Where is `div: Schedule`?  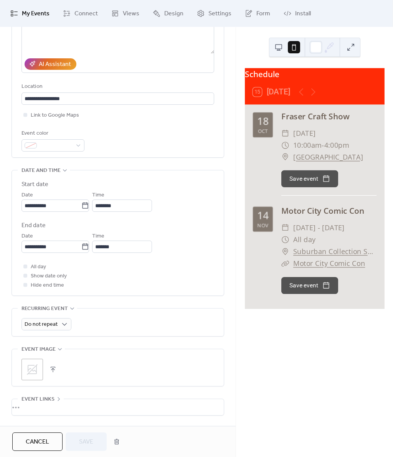
div: Schedule is located at coordinates (315, 74).